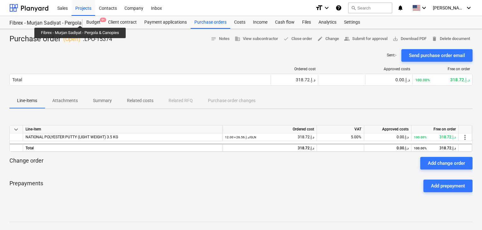 The height and width of the screenshot is (230, 482). What do you see at coordinates (93, 22) in the screenshot?
I see `div: Budget` at bounding box center [93, 22].